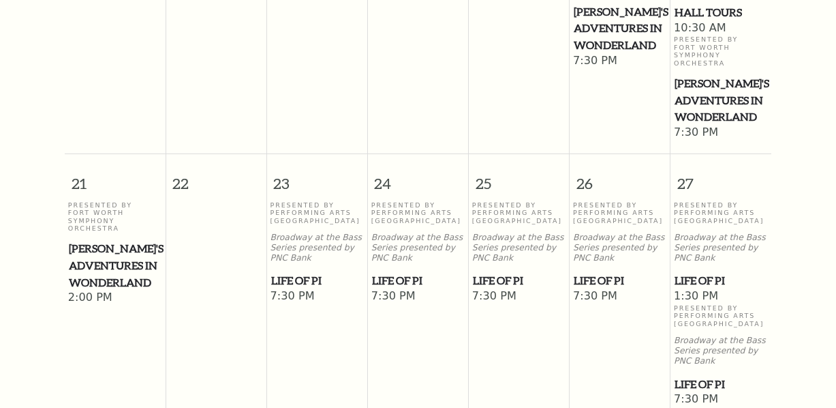  I want to click on span: 23, so click(317, 177).